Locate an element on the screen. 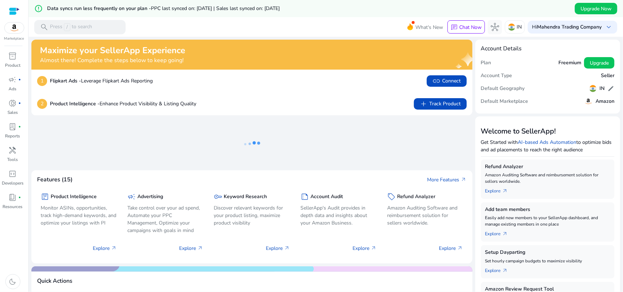  p: 1 is located at coordinates (42, 81).